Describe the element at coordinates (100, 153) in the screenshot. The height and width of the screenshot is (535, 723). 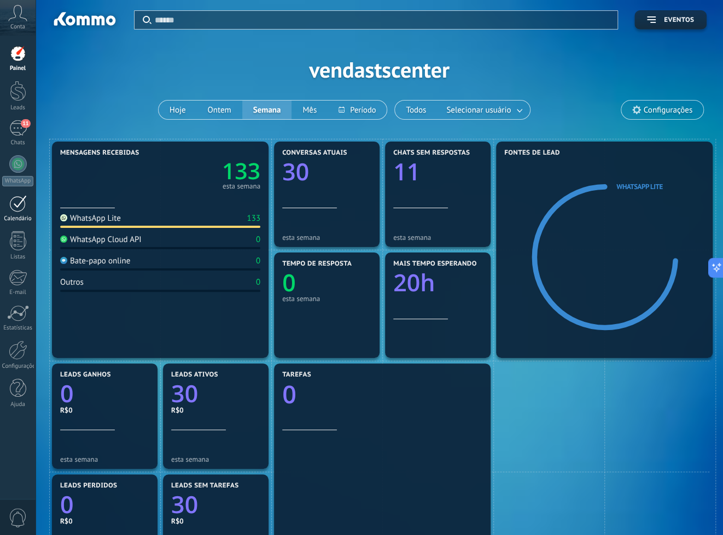
I see `span: Mensagens recebidas` at that location.